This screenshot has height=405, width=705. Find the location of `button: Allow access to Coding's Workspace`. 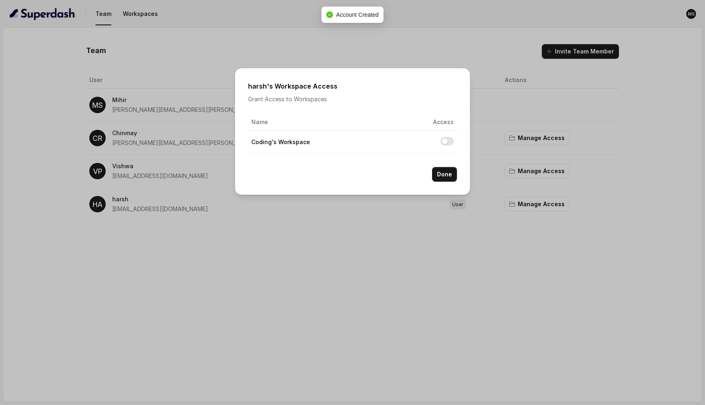

button: Allow access to Coding's Workspace is located at coordinates (447, 141).